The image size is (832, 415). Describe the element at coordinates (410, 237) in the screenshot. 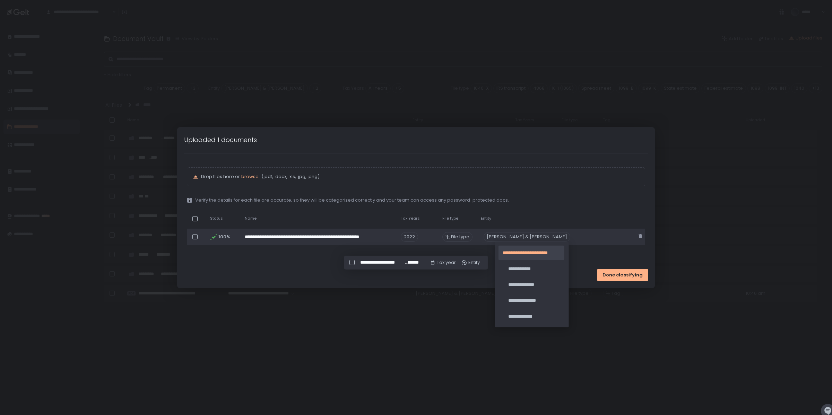

I see `span: 2022` at that location.